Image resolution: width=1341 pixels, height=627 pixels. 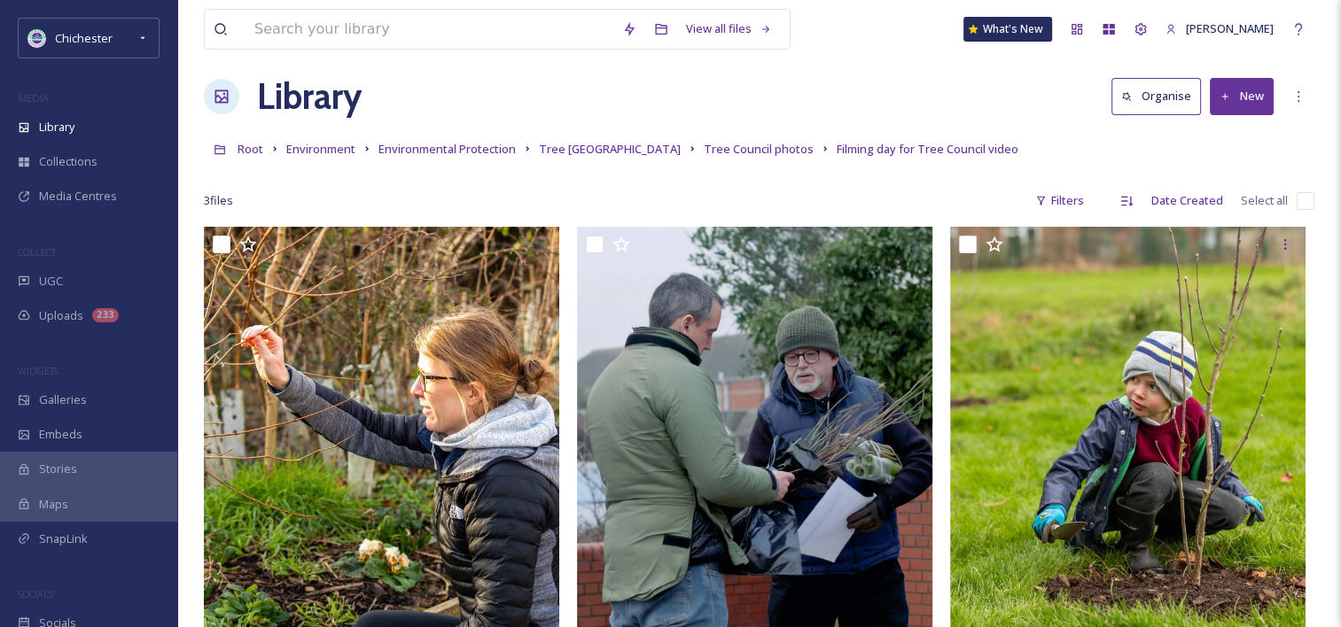 I want to click on a: Root, so click(x=250, y=149).